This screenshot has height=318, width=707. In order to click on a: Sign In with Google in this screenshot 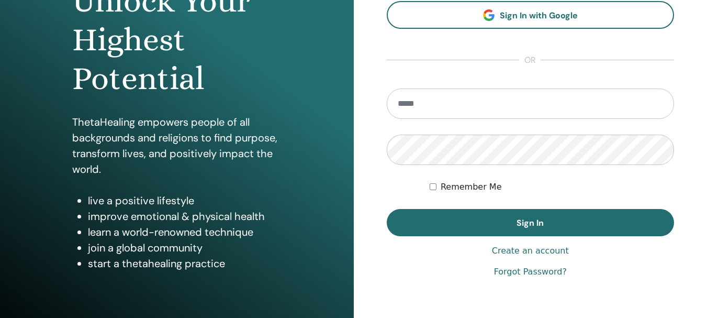, I will do `click(531, 15)`.